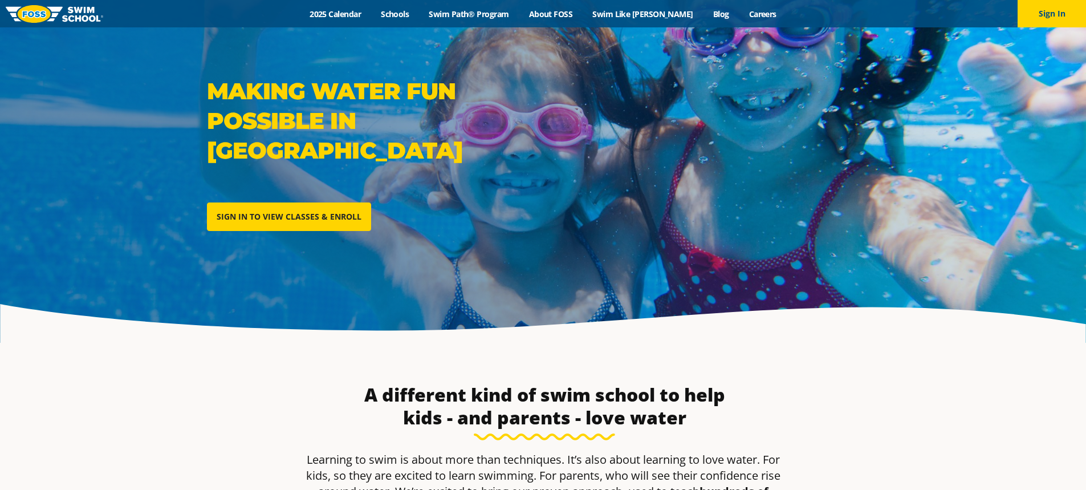 Image resolution: width=1086 pixels, height=490 pixels. I want to click on a: Careers, so click(762, 14).